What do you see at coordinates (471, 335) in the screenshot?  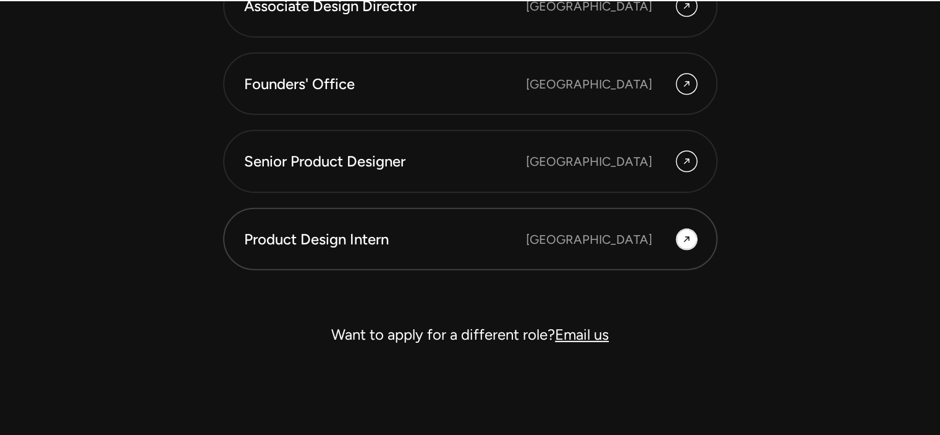 I see `div: Want to apply for a different role?` at bounding box center [471, 335].